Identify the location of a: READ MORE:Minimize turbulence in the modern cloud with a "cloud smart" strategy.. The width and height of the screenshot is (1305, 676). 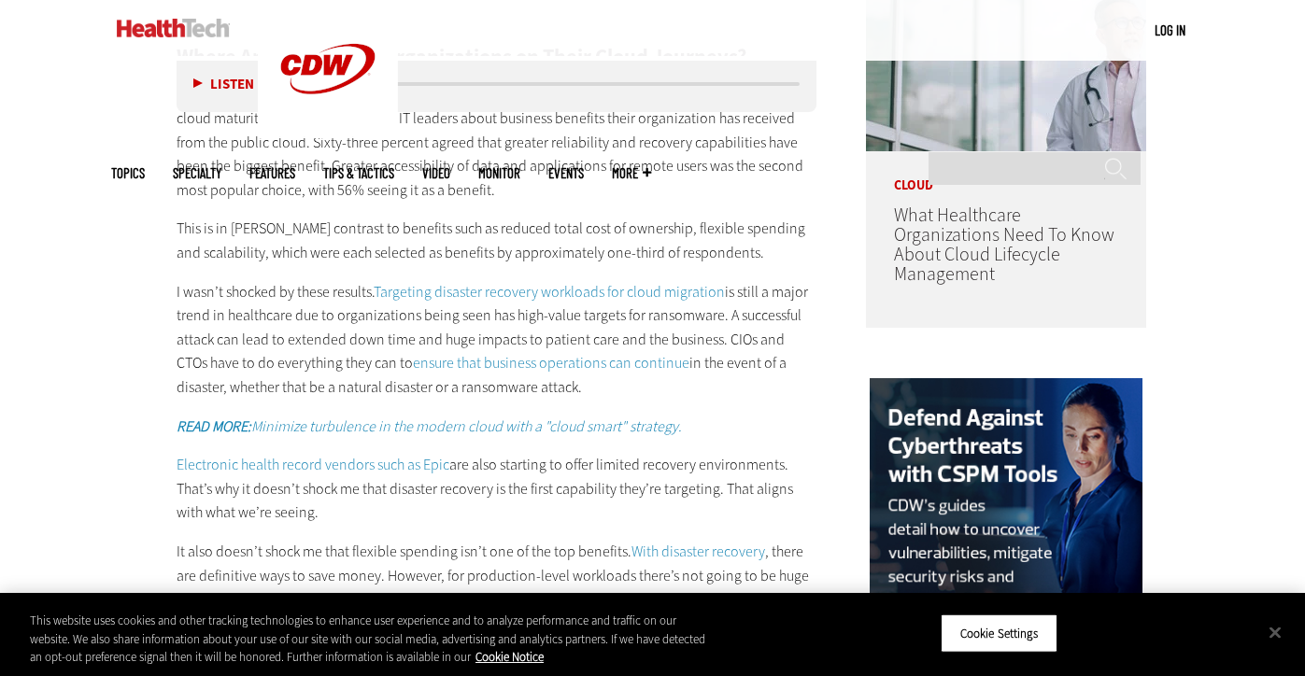
(429, 426).